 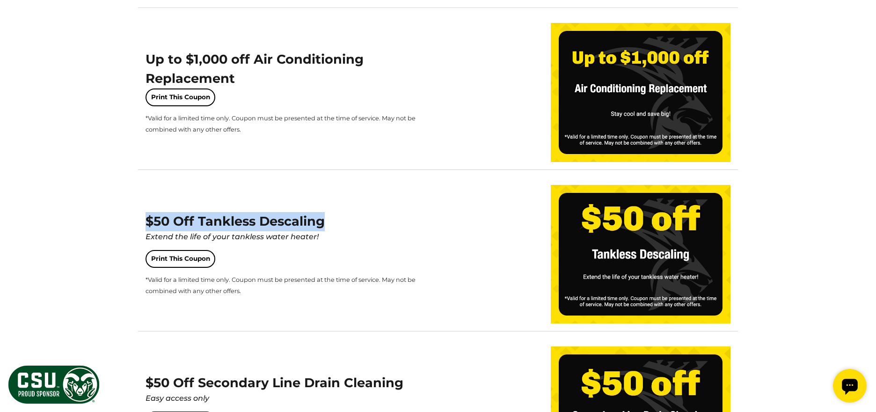 What do you see at coordinates (283, 389) in the screenshot?
I see `span: $50 Off Secondary Line Drain Cleaning` at bounding box center [283, 389].